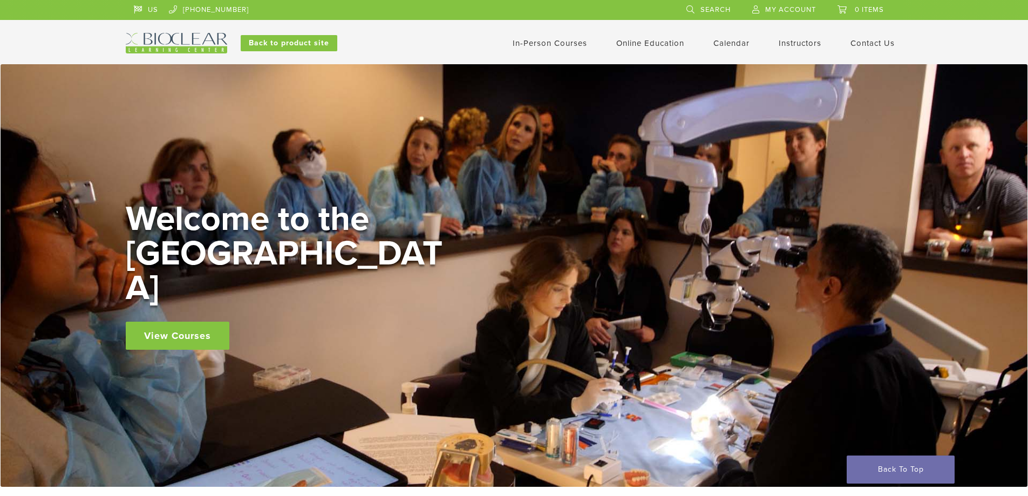  What do you see at coordinates (650, 43) in the screenshot?
I see `a: Online Education` at bounding box center [650, 43].